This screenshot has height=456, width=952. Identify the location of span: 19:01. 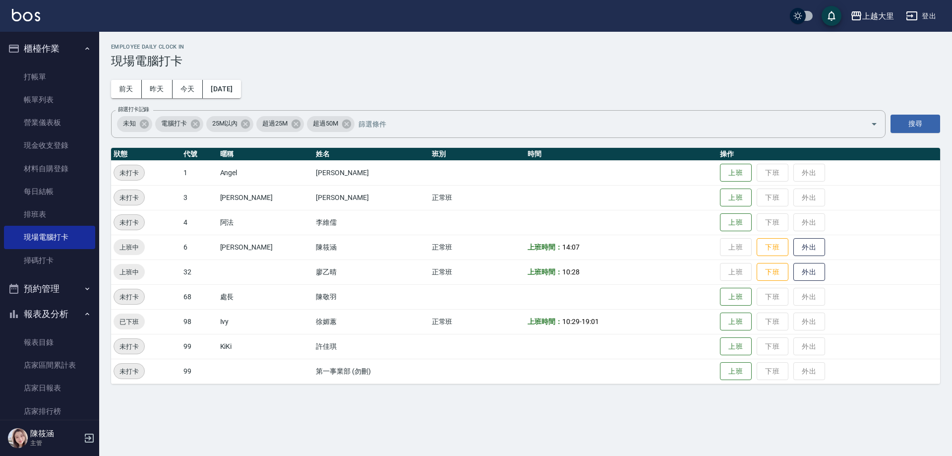
(590, 321).